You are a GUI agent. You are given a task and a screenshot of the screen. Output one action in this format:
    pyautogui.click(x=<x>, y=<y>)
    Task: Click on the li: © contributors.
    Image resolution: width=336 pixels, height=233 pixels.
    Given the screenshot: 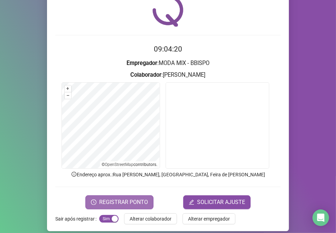 What is the action you would take?
    pyautogui.click(x=130, y=165)
    